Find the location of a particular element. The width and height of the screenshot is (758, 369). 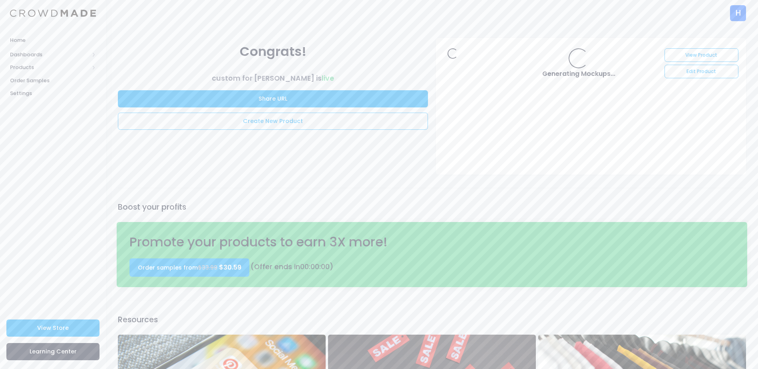

div: Congrats! is located at coordinates (273, 52).